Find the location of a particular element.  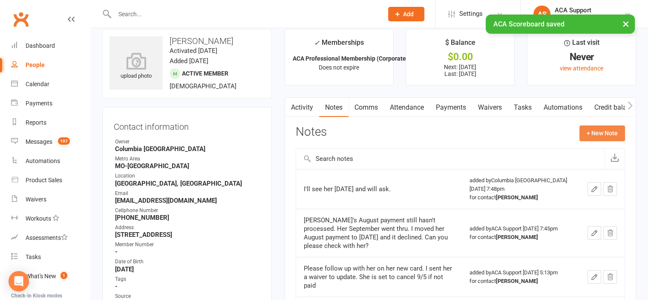

strong: ACA Professional Membership (Corporate) is located at coordinates (350, 58).